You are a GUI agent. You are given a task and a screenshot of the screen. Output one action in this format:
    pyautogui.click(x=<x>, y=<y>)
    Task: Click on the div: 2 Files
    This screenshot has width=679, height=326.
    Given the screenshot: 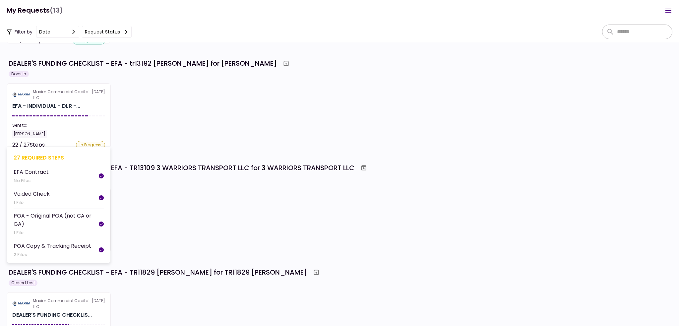 What is the action you would take?
    pyautogui.click(x=52, y=255)
    